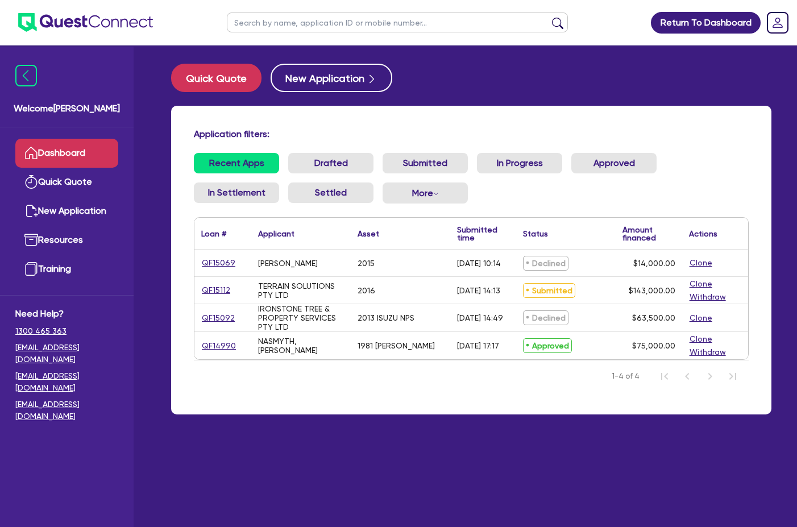  Describe the element at coordinates (535, 234) in the screenshot. I see `div: Status` at that location.